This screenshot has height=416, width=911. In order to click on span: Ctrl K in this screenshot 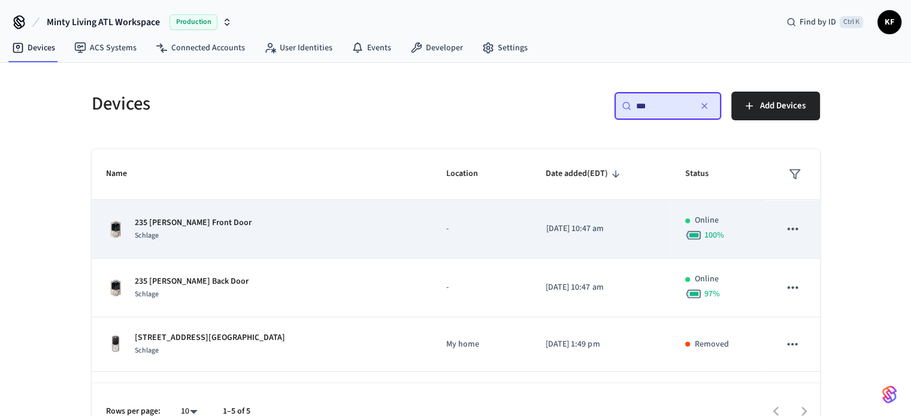, I will do `click(851, 22)`.